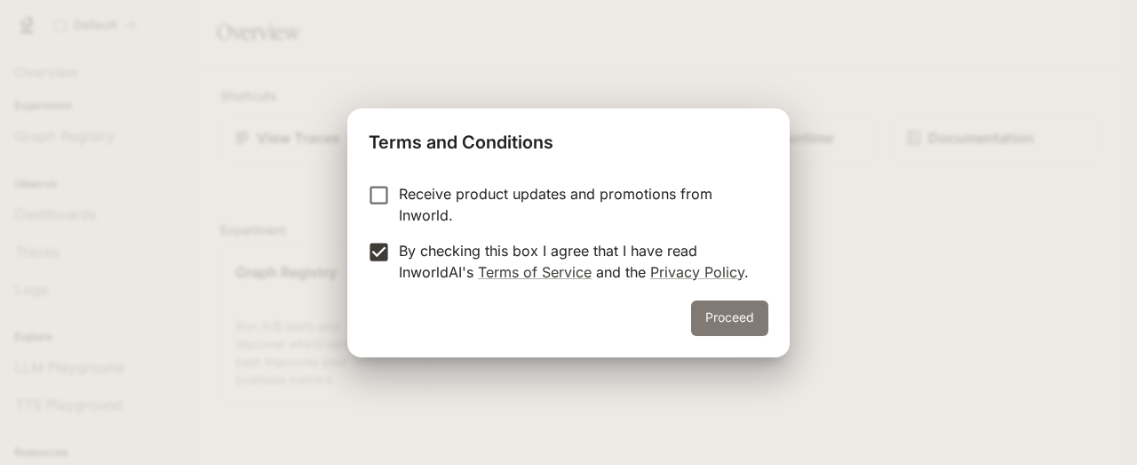 Image resolution: width=1137 pixels, height=465 pixels. Describe the element at coordinates (729, 318) in the screenshot. I see `button: Proceed` at that location.